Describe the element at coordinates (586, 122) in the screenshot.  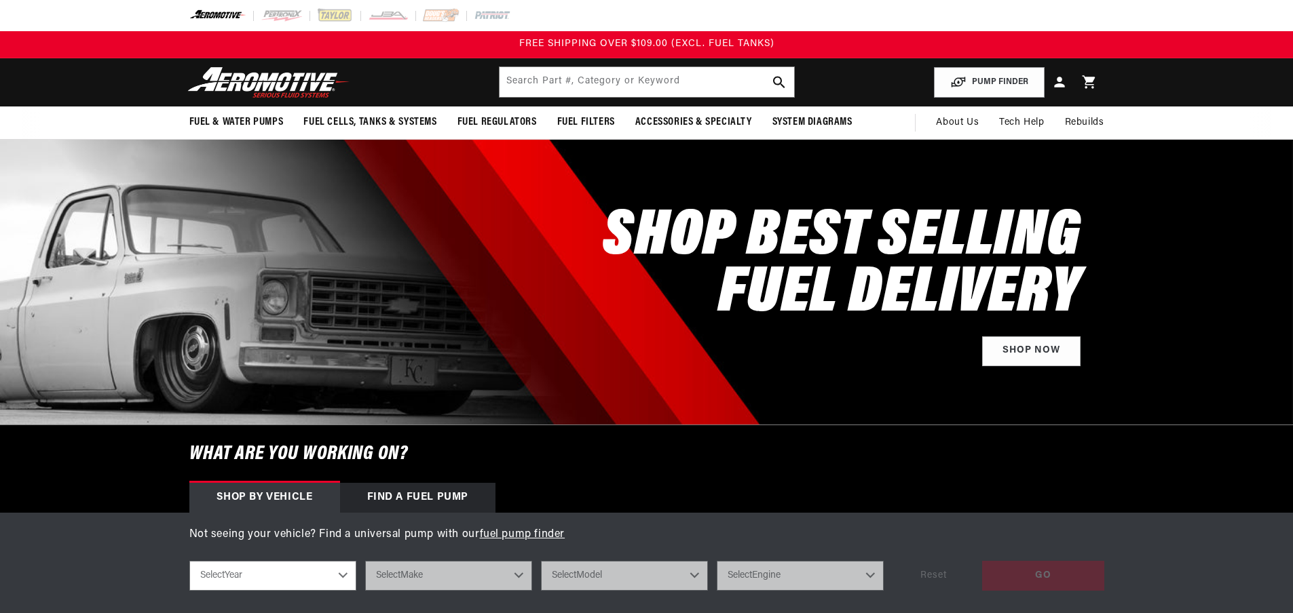
I see `summary: Fuel Filters` at that location.